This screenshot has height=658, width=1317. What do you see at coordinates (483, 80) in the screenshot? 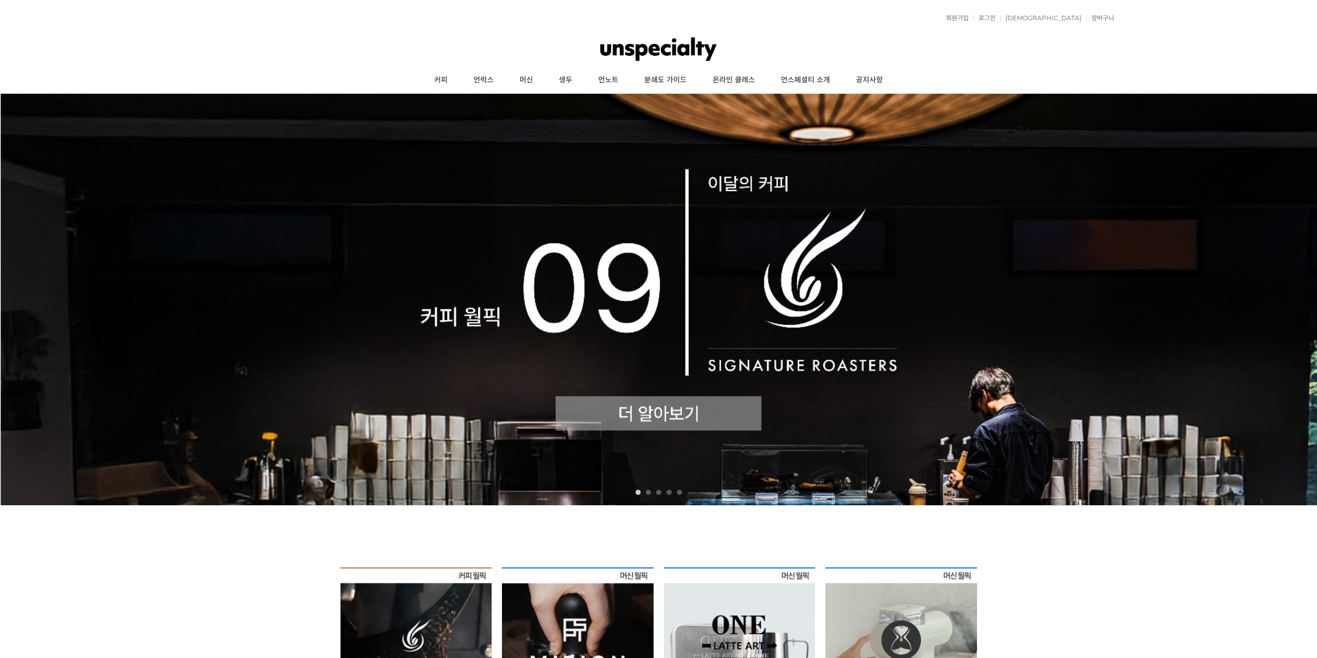
I see `a: 언럭스` at bounding box center [483, 80].